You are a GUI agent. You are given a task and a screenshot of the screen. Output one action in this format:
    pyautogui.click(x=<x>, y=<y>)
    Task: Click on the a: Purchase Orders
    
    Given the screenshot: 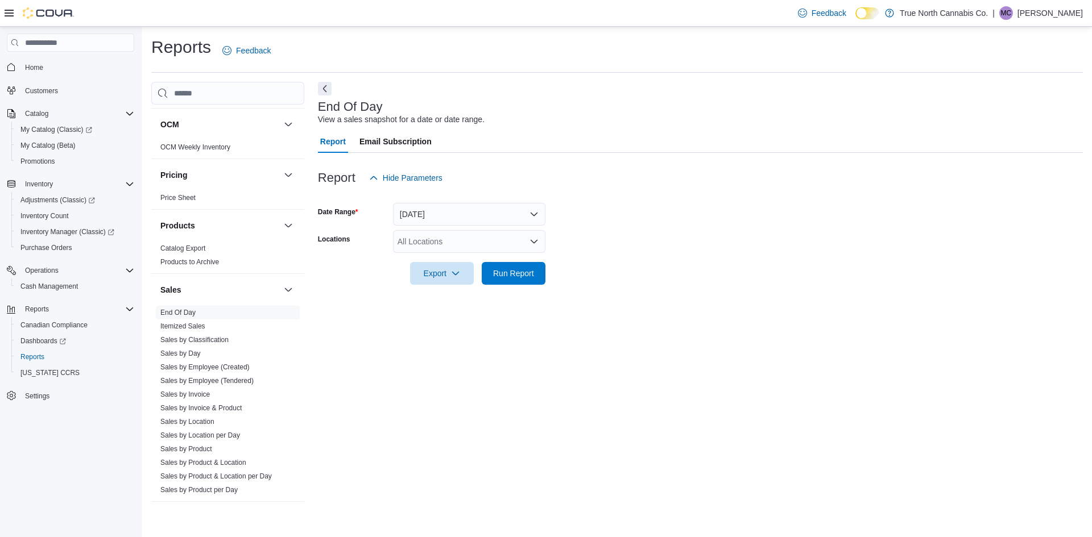 What is the action you would take?
    pyautogui.click(x=46, y=248)
    